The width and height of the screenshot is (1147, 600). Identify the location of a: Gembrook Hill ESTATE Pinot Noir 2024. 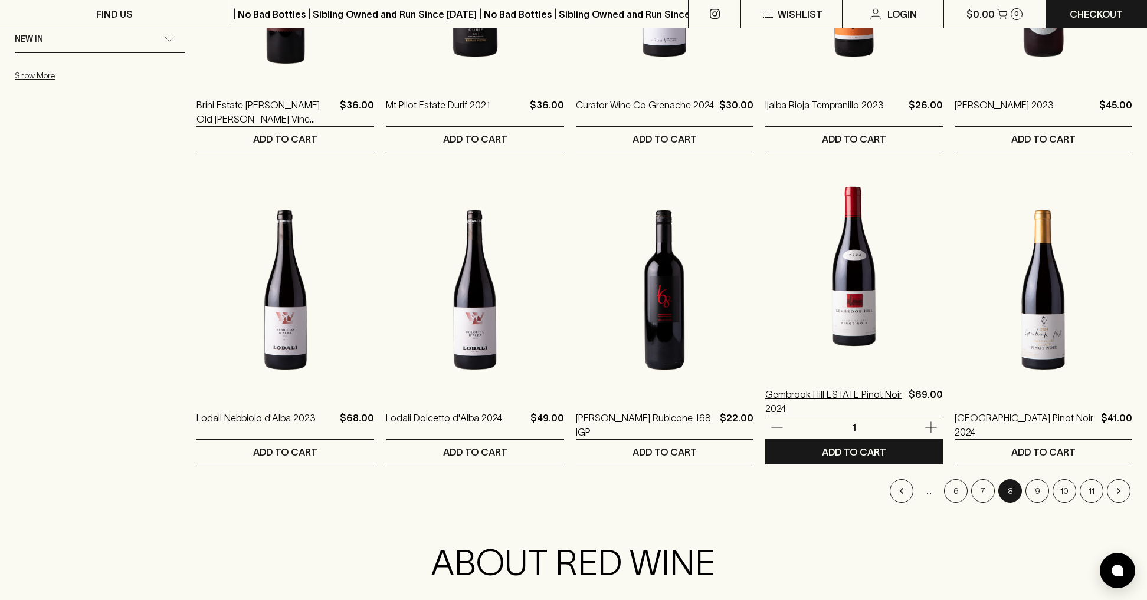
(834, 402).